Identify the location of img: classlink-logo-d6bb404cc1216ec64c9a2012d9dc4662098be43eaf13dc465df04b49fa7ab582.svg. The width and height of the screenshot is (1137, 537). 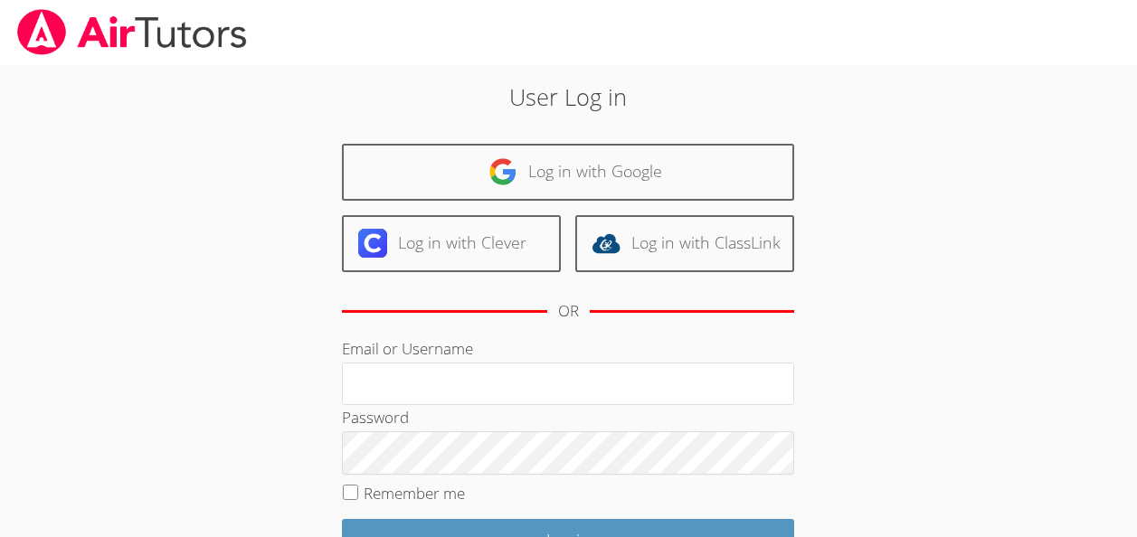
(606, 243).